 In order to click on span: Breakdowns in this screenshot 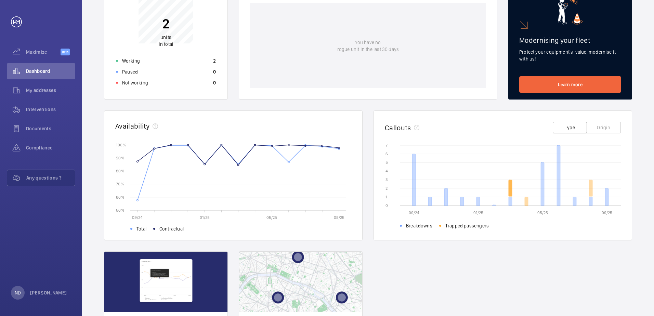, I will do `click(419, 226)`.